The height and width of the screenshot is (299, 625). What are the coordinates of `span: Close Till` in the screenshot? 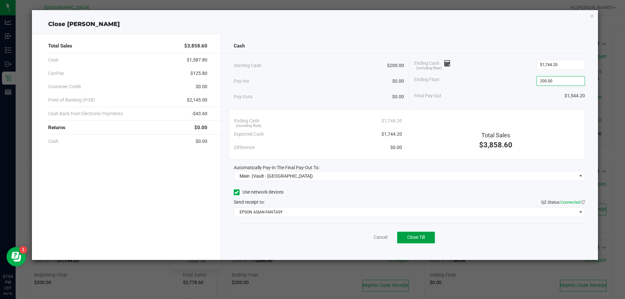 It's located at (416, 237).